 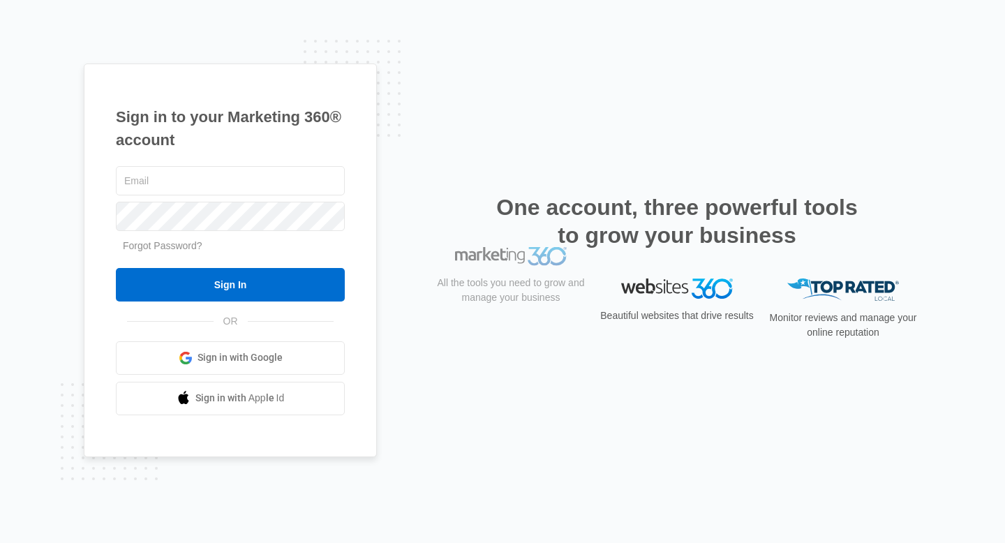 I want to click on p: Beautiful websites that drive results, so click(x=677, y=316).